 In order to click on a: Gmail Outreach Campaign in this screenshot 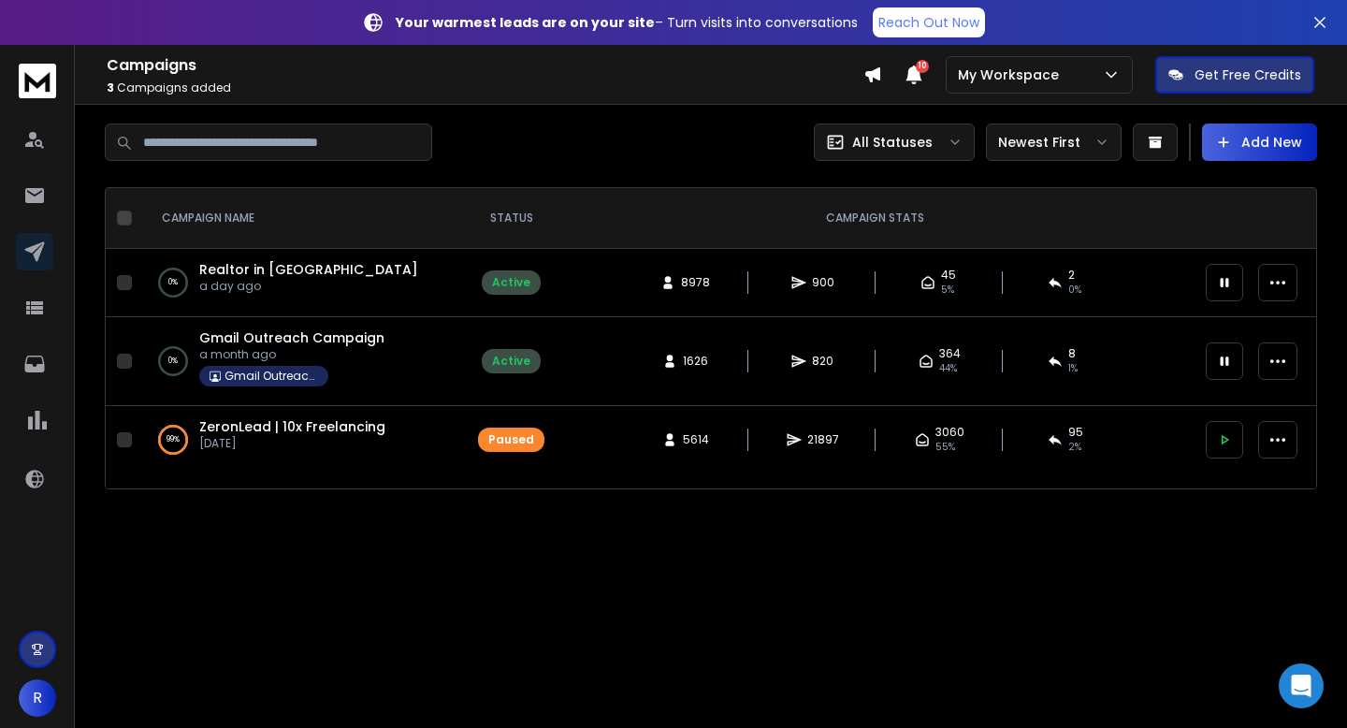, I will do `click(292, 338)`.